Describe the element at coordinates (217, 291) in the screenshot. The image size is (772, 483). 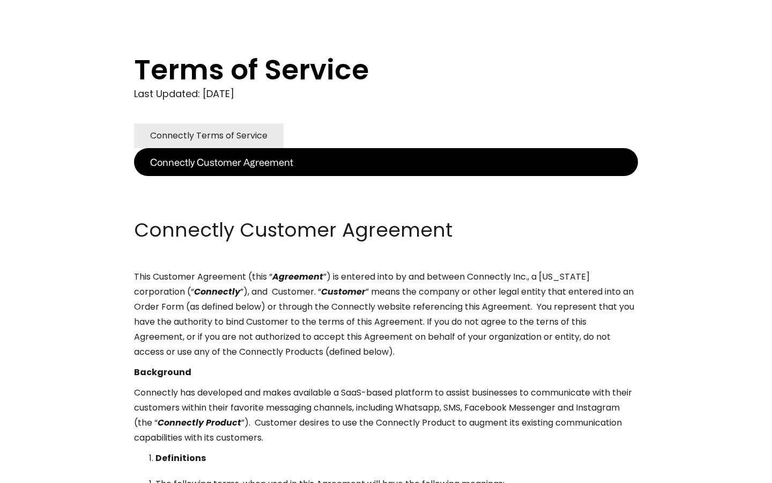
I see `em: Connectly` at that location.